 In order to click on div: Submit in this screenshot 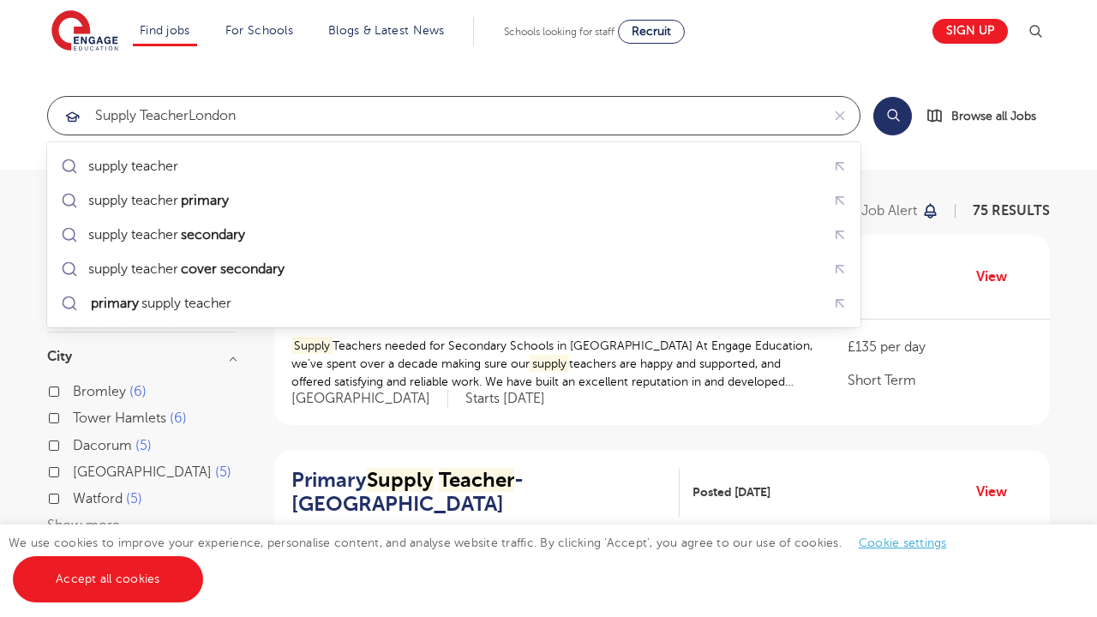, I will do `click(453, 116)`.